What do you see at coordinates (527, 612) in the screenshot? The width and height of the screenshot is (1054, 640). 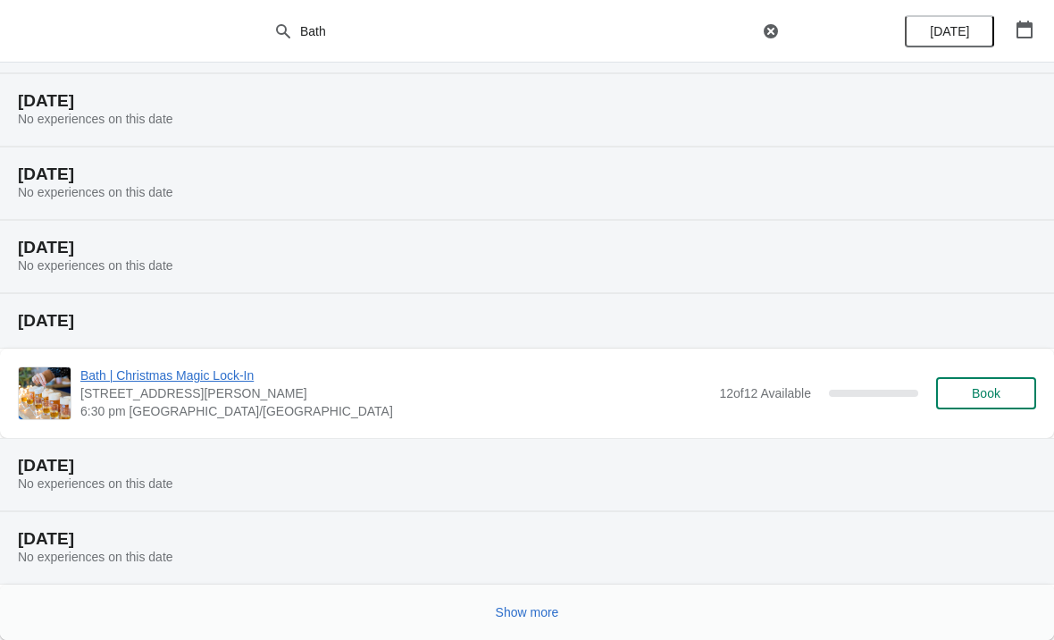 I see `button: Show more` at bounding box center [527, 612].